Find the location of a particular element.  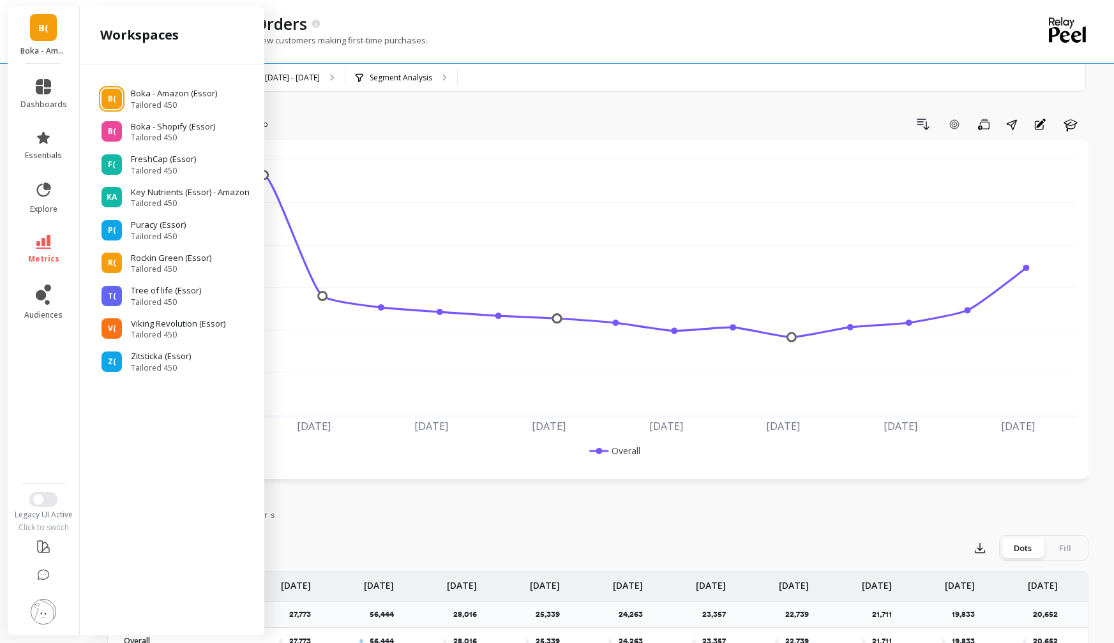

span: KA is located at coordinates (112, 197).